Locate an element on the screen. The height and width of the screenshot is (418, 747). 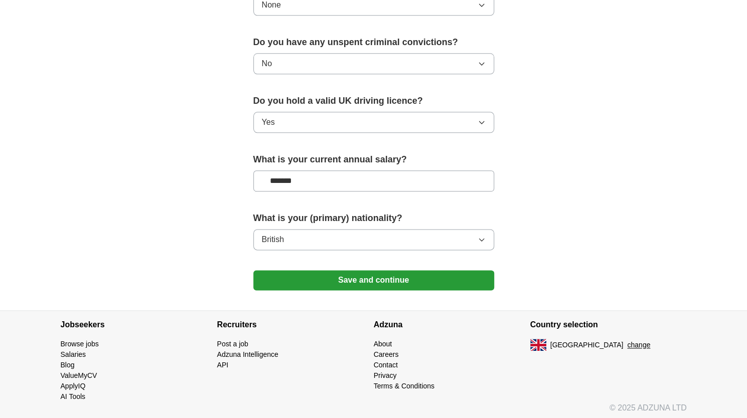
a: Adzuna Intelligence is located at coordinates (248, 355).